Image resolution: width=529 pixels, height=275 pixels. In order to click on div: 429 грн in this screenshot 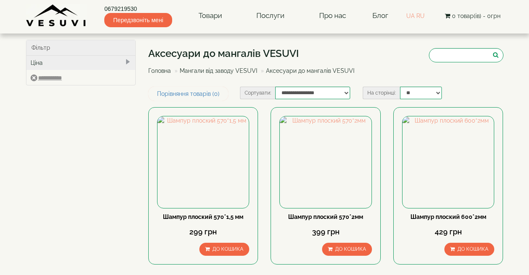, I will do `click(448, 232)`.